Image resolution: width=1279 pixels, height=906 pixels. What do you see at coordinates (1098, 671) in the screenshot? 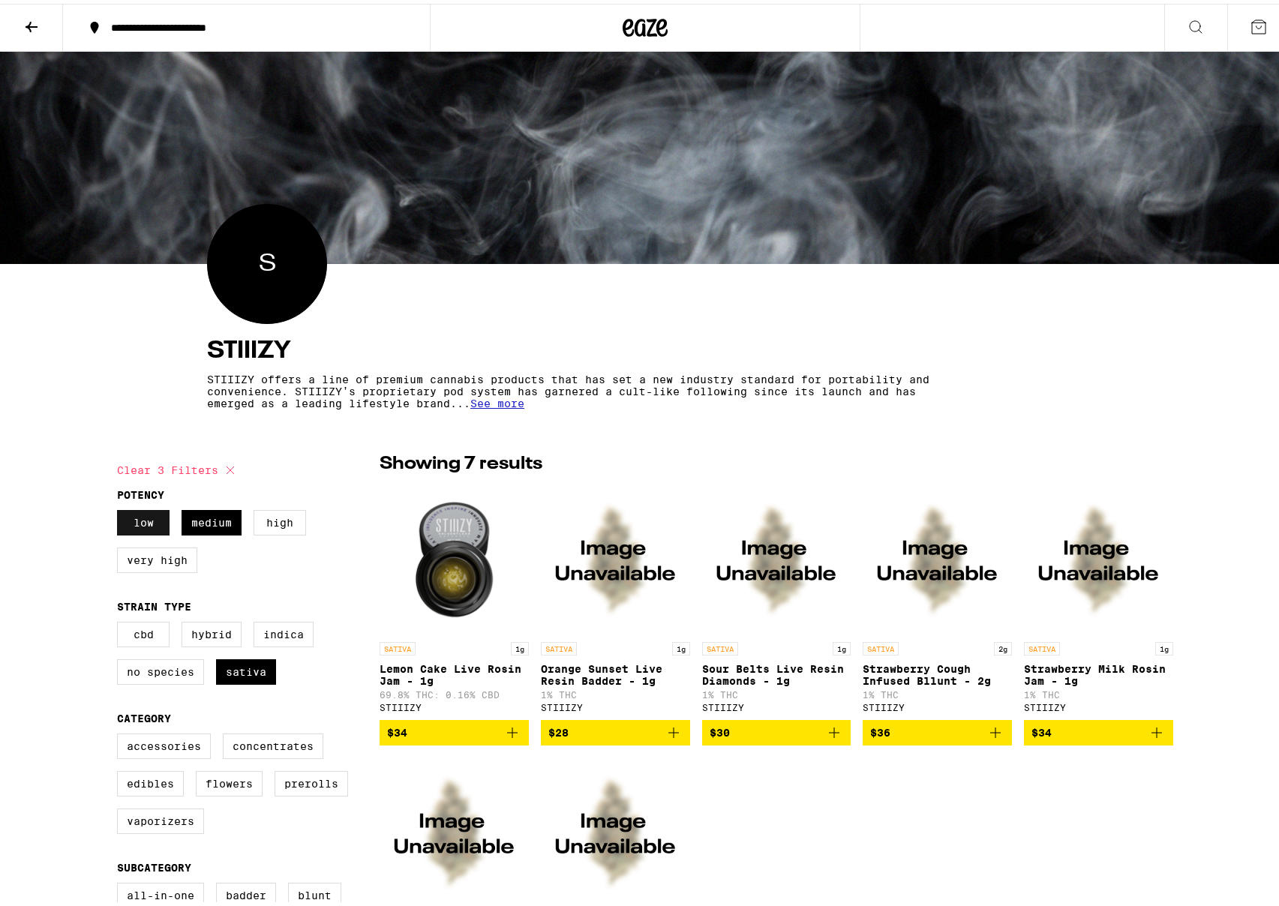
I see `p: Strawberry Milk Rosin Jam - 1g` at bounding box center [1098, 671].